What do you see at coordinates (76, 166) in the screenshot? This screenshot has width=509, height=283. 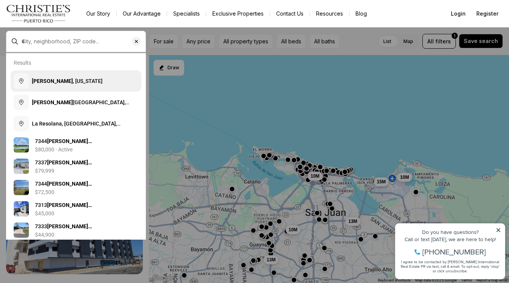 I see `a: View details: 7337 LARES ST` at bounding box center [76, 166].